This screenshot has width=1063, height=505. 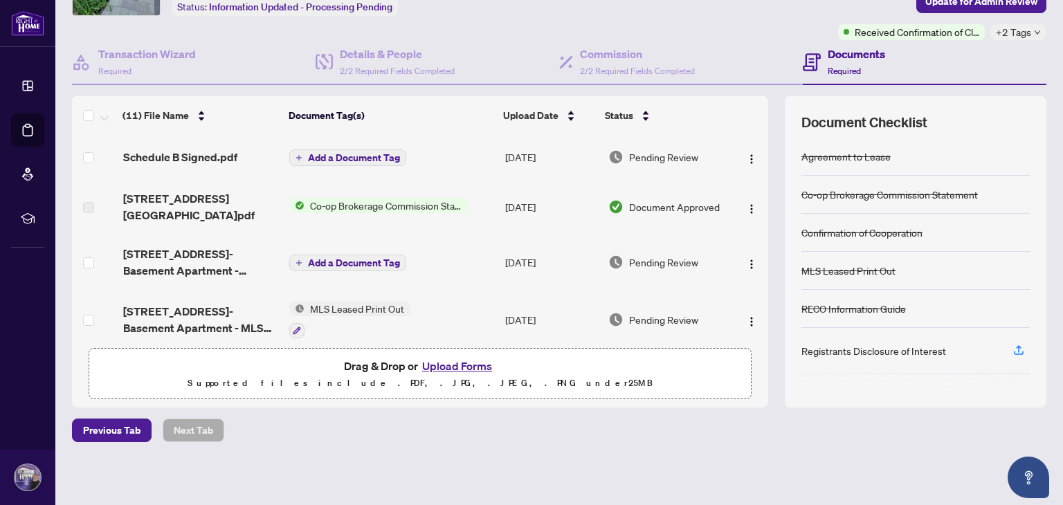 I want to click on span: Status, so click(x=619, y=116).